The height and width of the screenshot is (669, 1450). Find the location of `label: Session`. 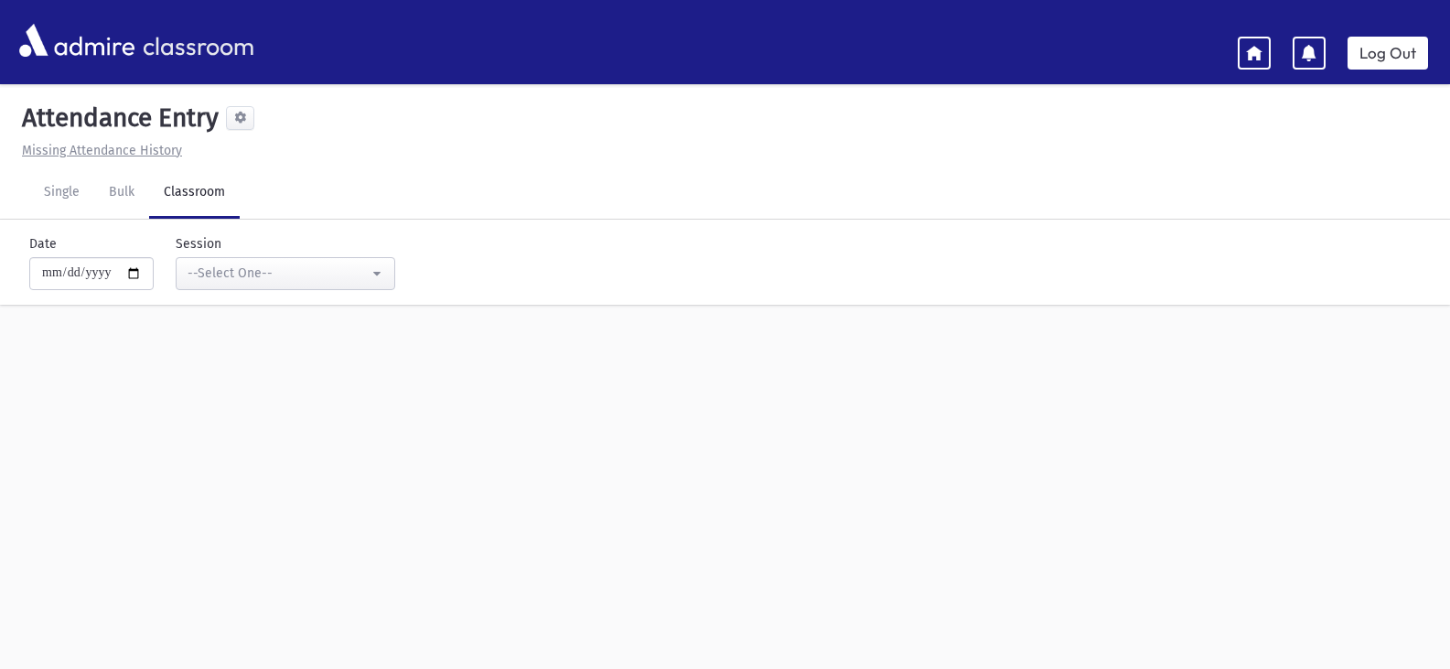

label: Session is located at coordinates (199, 243).